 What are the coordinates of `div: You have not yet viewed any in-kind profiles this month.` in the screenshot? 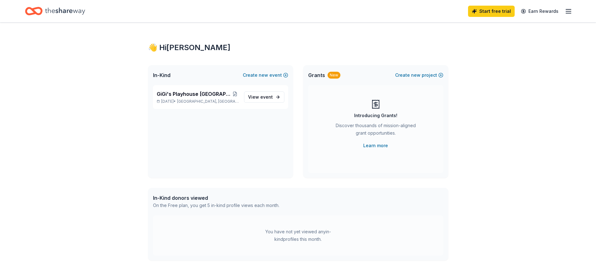 It's located at (298, 235).